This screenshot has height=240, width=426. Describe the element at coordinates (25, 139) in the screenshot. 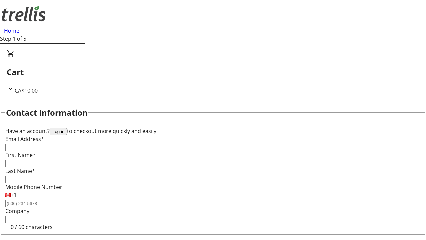

I see `label: Email Address*` at that location.